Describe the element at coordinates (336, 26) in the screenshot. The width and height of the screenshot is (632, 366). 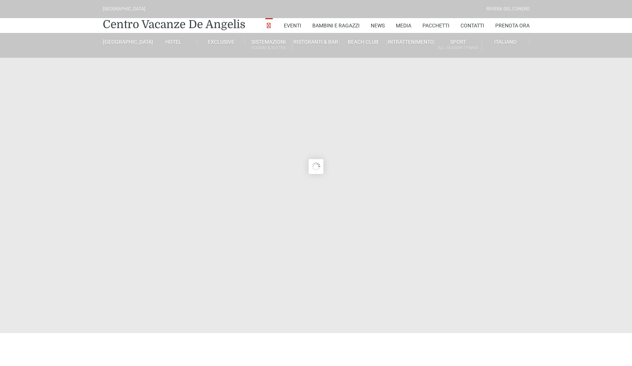
I see `a: Bambini e Ragazzi` at that location.